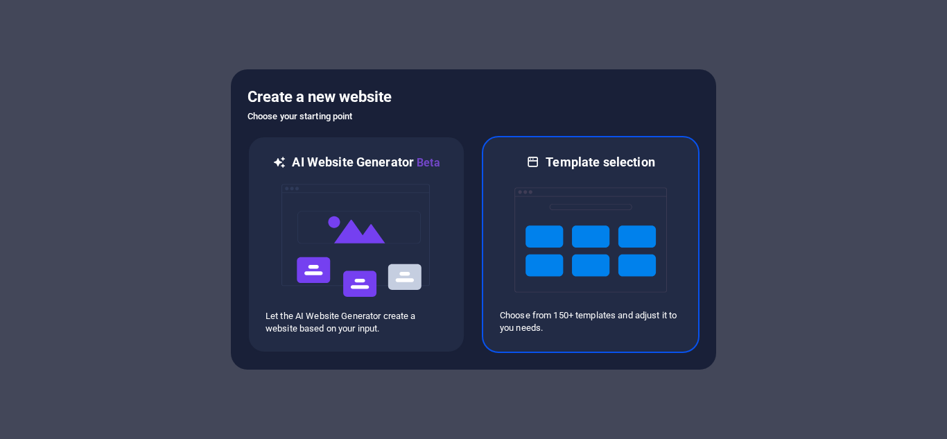  Describe the element at coordinates (591, 244) in the screenshot. I see `div: Template selectionChoose from 150+ templates and adjust it to you needs.` at that location.